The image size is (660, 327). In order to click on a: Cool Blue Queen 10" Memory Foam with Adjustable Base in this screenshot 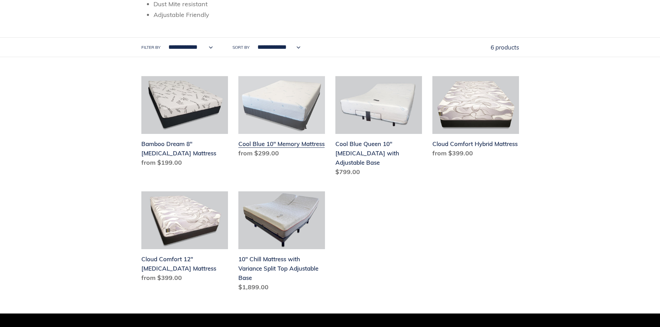, I will do `click(379, 128)`.